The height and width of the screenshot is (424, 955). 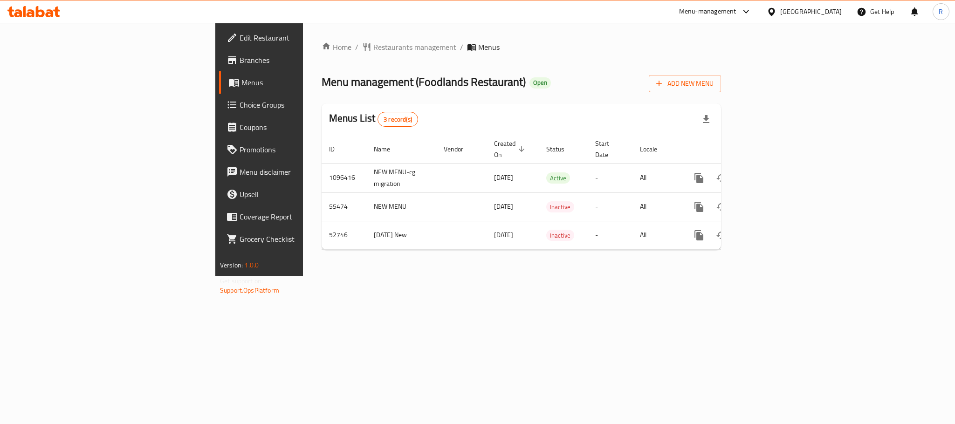 I want to click on h2: Menus List, so click(x=373, y=119).